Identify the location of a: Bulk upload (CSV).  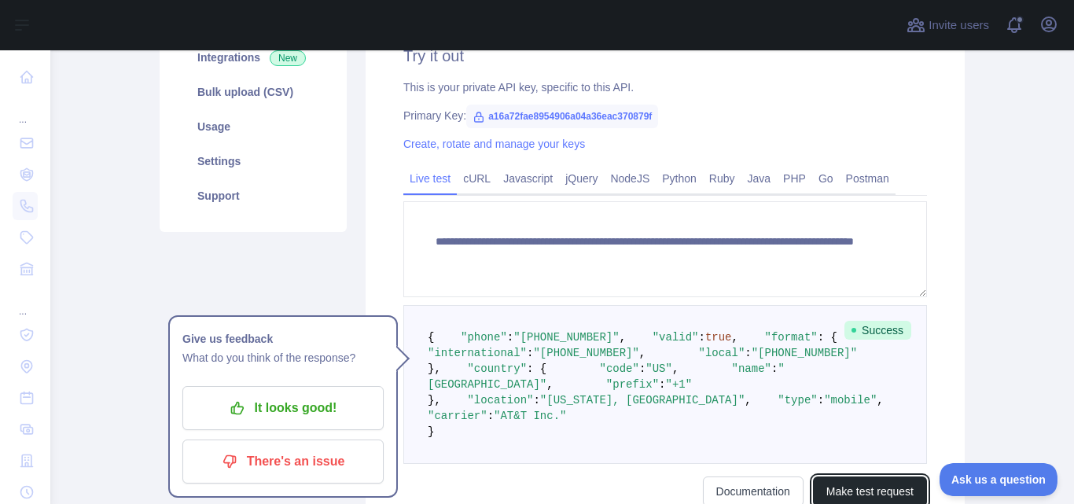
(253, 92).